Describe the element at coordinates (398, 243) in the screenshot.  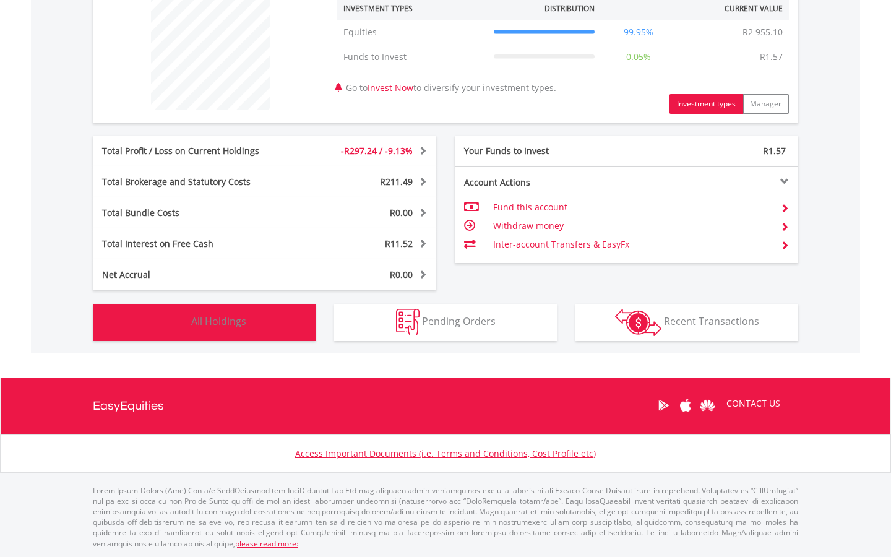
I see `span: R11.52` at that location.